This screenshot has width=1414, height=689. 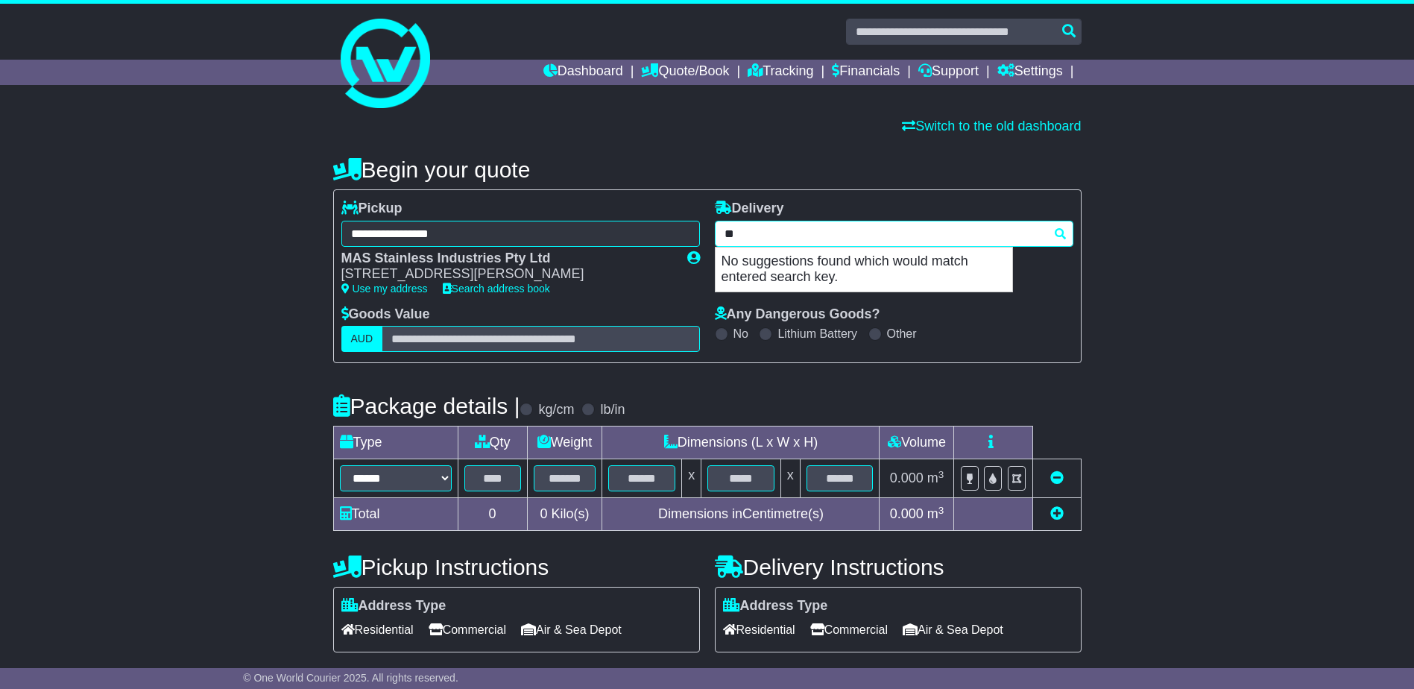 What do you see at coordinates (395, 443) in the screenshot?
I see `td: Type` at bounding box center [395, 443].